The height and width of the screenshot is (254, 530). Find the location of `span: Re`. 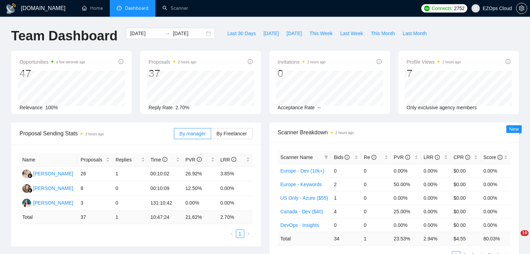

span: Re is located at coordinates (370, 157).